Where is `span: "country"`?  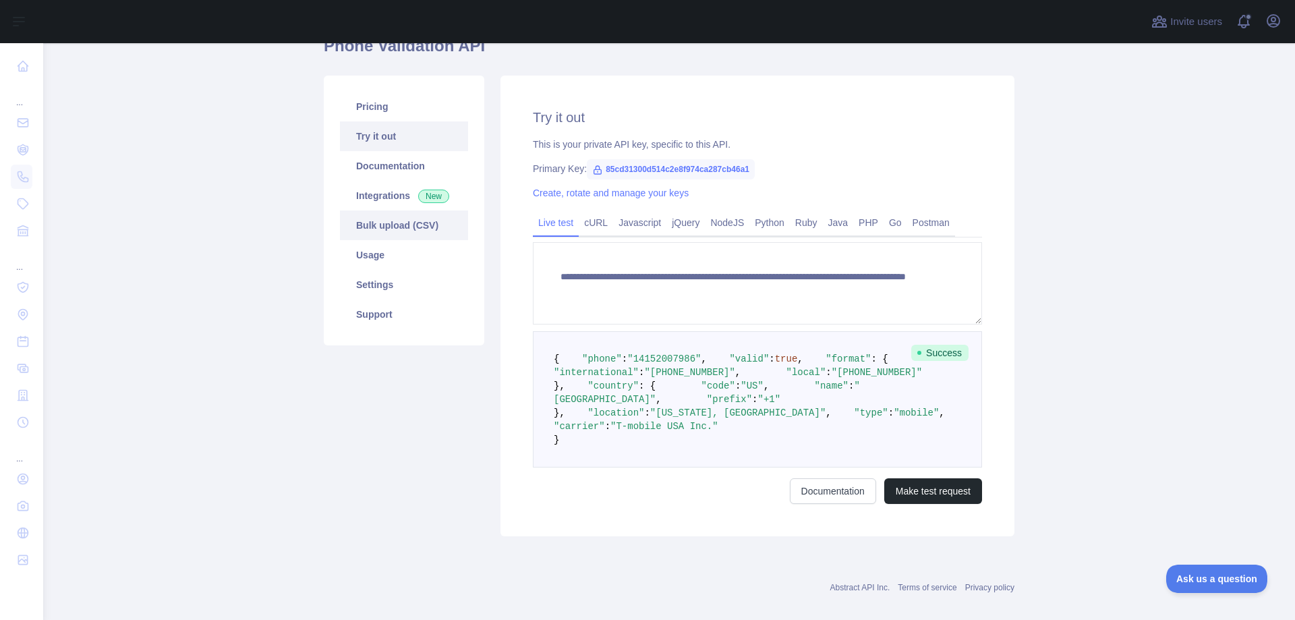 span: "country" is located at coordinates (613, 386).